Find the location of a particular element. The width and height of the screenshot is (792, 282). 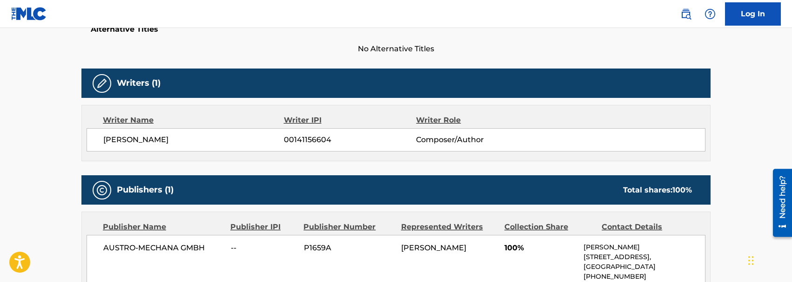

div: Collection Share is located at coordinates (550, 227).